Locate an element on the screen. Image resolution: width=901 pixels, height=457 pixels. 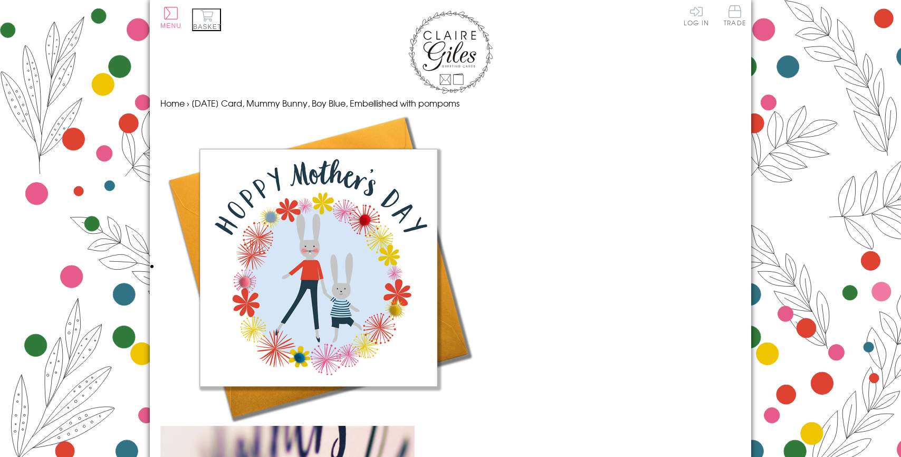
nav: breadcrumbs is located at coordinates (451, 103).